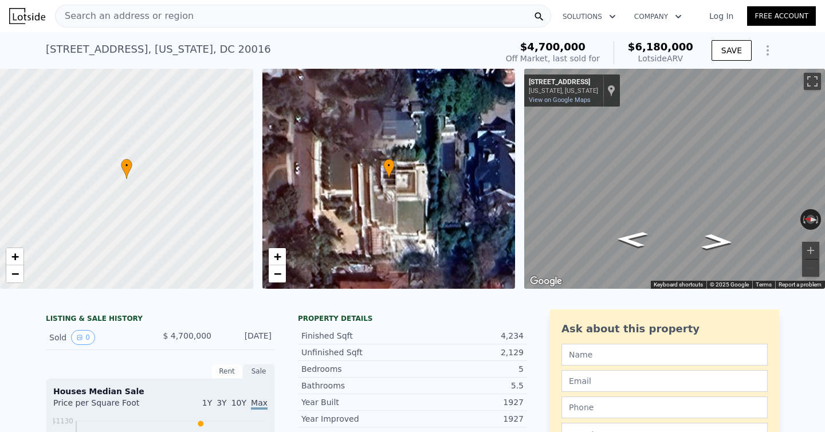 This screenshot has width=825, height=432. Describe the element at coordinates (357, 402) in the screenshot. I see `div: Year Built` at that location.